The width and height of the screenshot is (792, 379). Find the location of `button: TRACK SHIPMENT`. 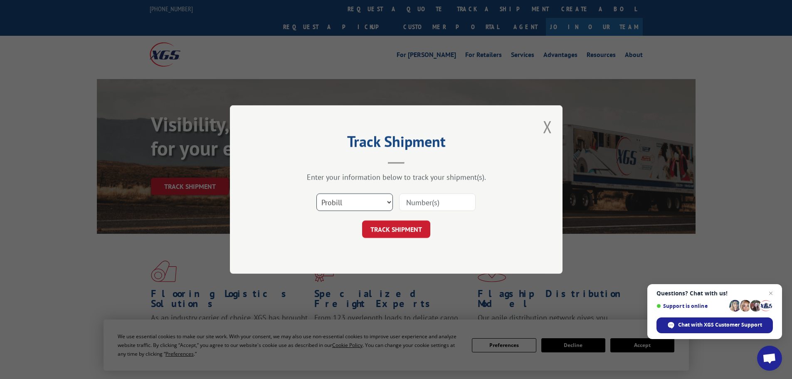

button: TRACK SHIPMENT is located at coordinates (396, 229).